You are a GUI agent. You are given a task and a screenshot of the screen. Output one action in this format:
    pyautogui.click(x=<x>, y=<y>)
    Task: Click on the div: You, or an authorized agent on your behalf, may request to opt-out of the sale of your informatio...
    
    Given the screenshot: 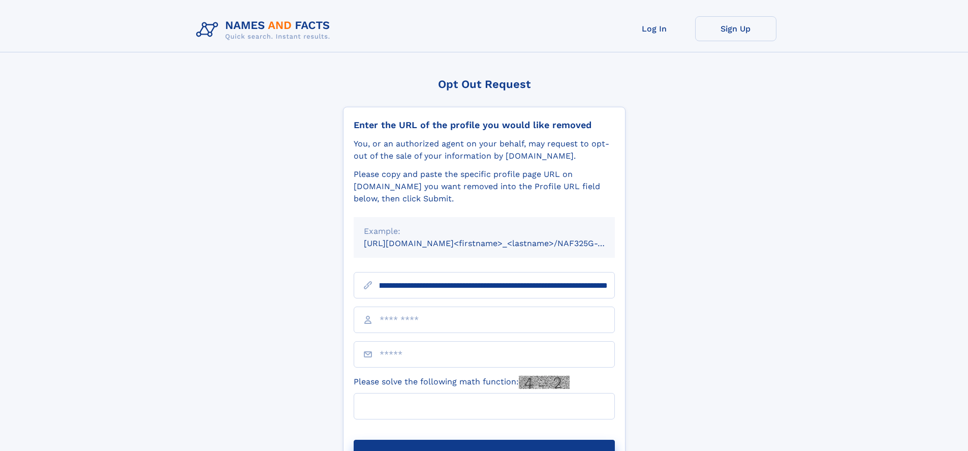 What is the action you would take?
    pyautogui.click(x=484, y=150)
    